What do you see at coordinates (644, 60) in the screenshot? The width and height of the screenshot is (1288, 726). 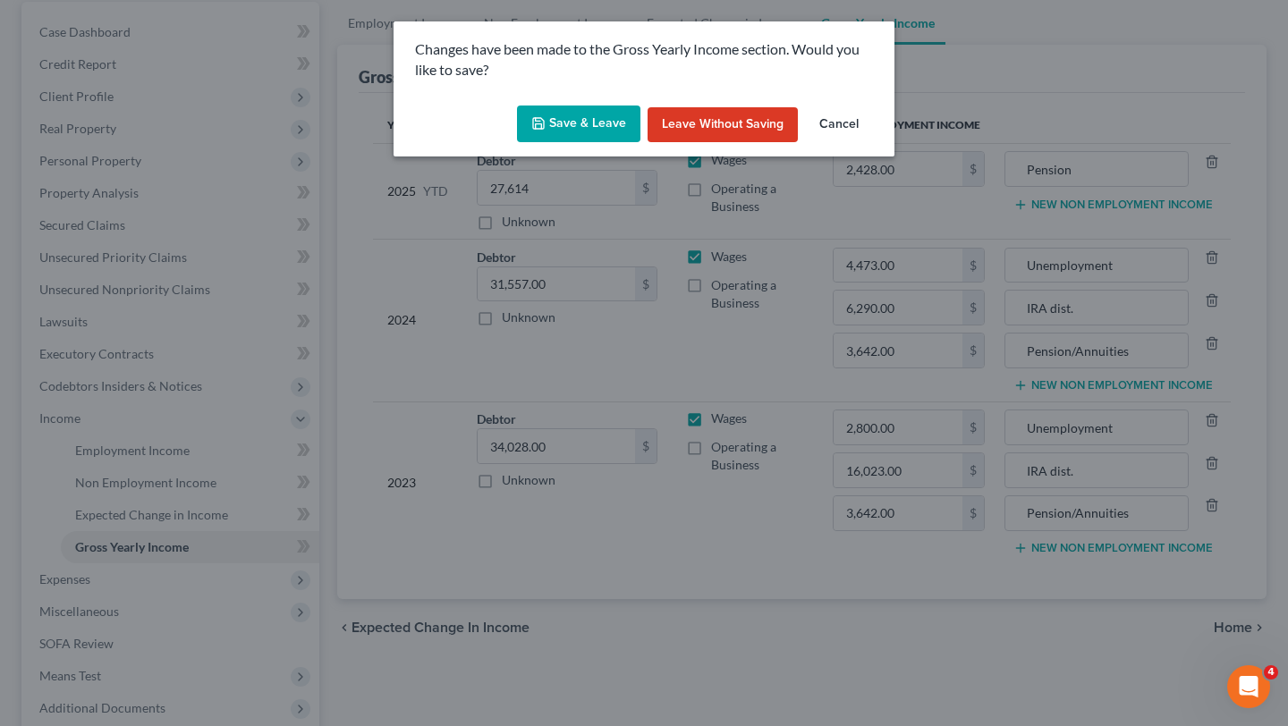 I see `p: Changes have been made to the Gross Yearly Income section. Would you like to save?` at bounding box center [644, 60].